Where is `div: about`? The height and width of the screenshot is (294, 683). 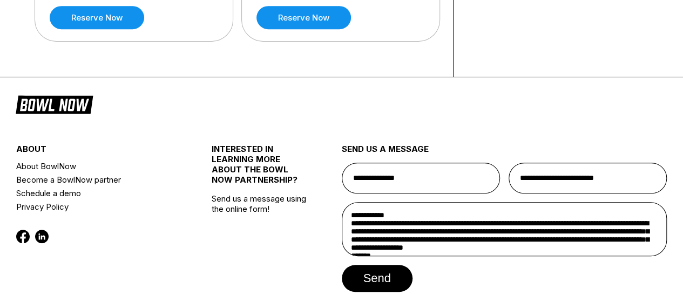 div: about is located at coordinates (97, 151).